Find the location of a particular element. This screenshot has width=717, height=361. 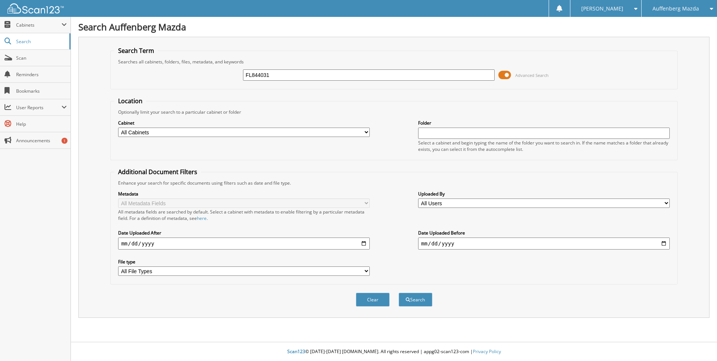

div: Select a cabinet and begin typing the name of the folder you want to search in. If the name match... is located at coordinates (544, 146).